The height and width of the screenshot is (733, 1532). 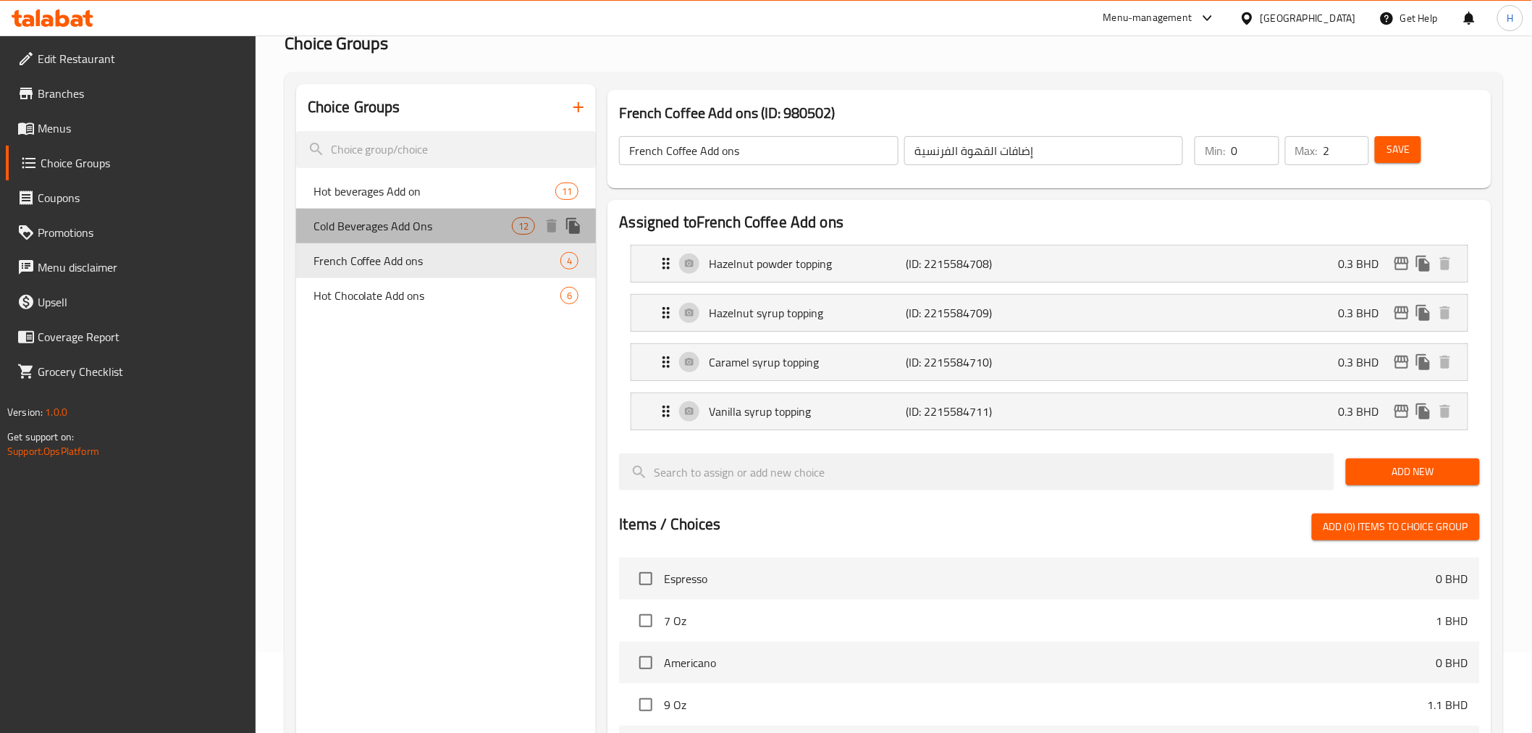 I want to click on h3: French Coffee Add ons (ID: 980502), so click(x=1049, y=113).